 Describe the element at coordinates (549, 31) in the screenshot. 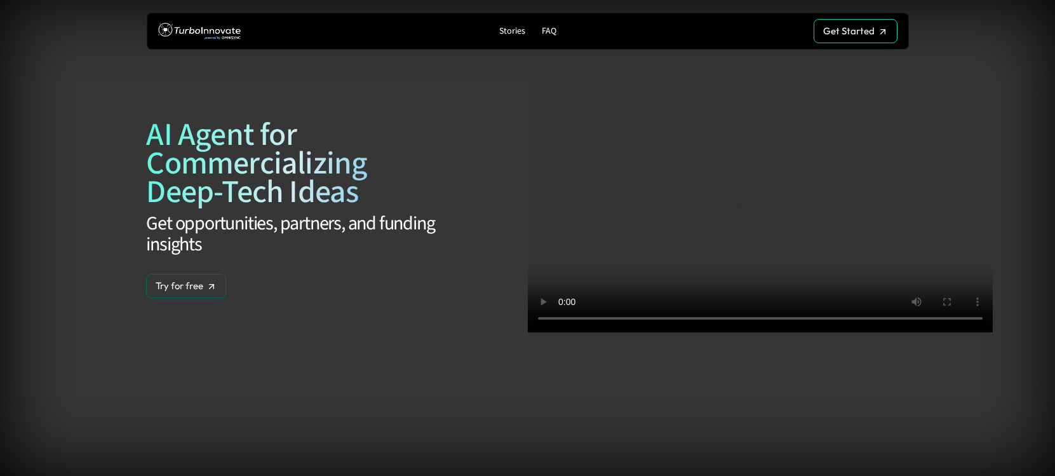

I see `a: FAQ` at that location.